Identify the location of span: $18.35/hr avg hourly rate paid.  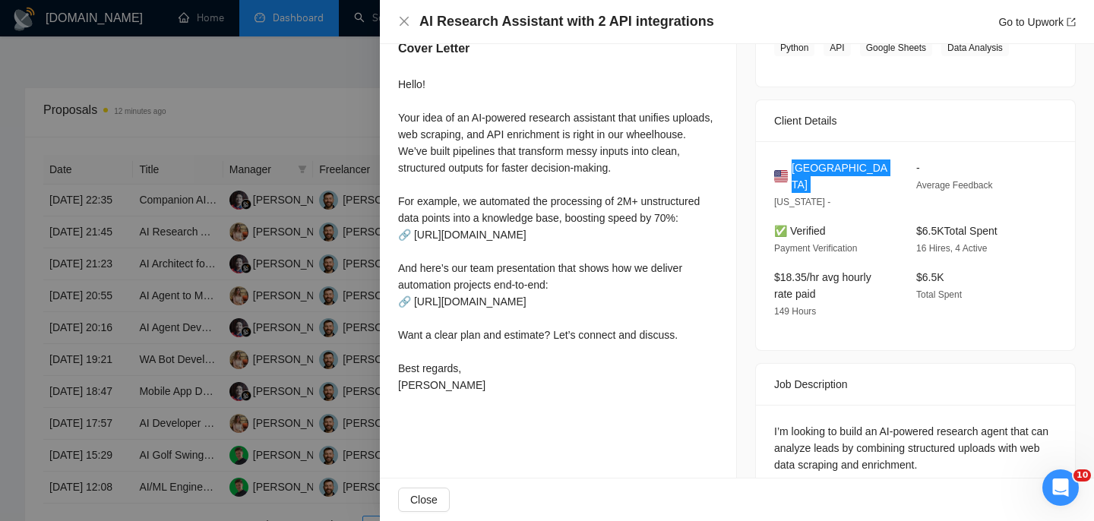
(823, 286).